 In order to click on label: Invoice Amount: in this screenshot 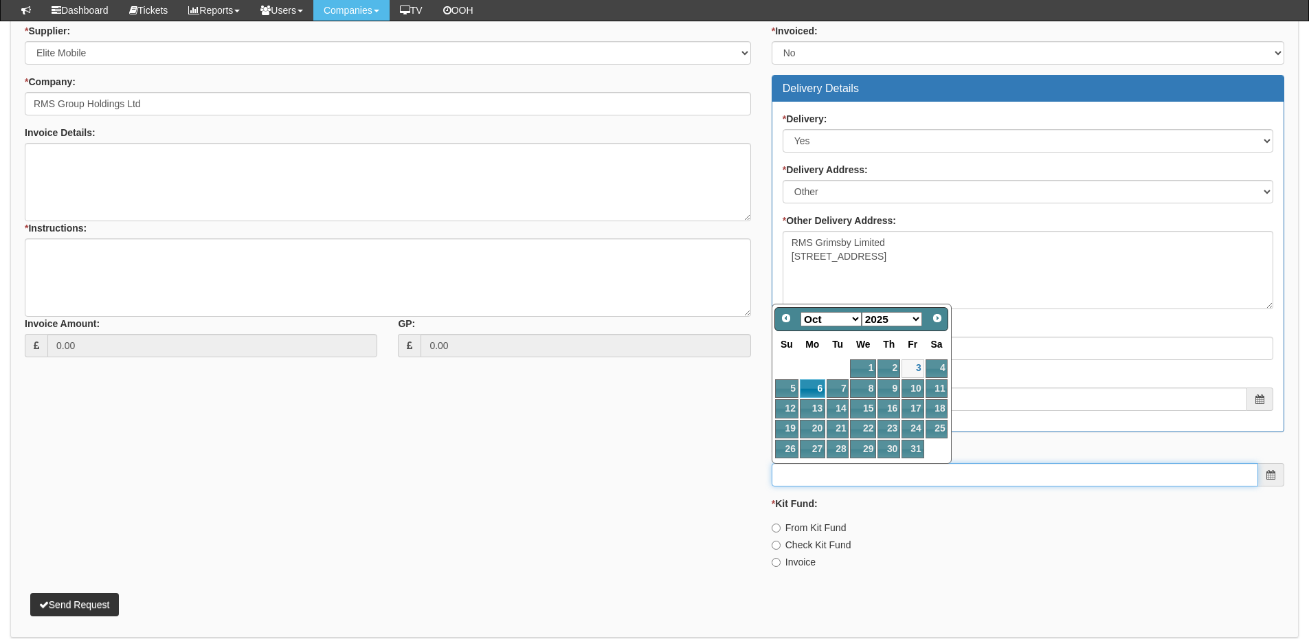, I will do `click(62, 324)`.